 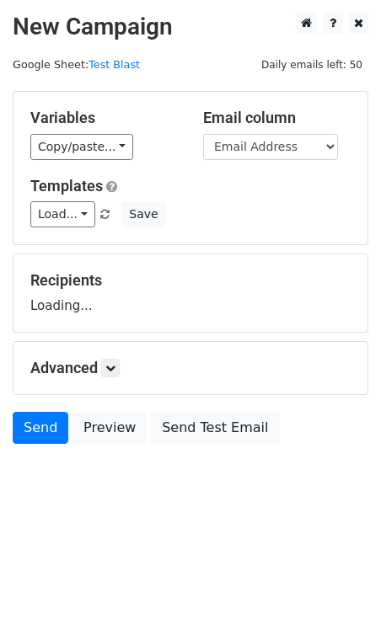 I want to click on a: Test Blast, so click(x=114, y=64).